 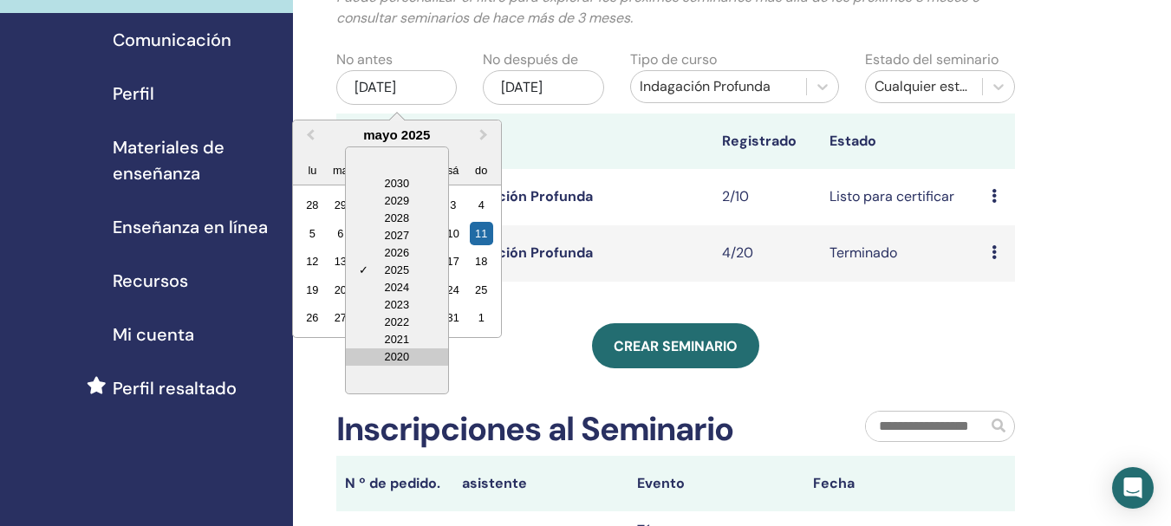 I want to click on div: 2026, so click(x=397, y=253).